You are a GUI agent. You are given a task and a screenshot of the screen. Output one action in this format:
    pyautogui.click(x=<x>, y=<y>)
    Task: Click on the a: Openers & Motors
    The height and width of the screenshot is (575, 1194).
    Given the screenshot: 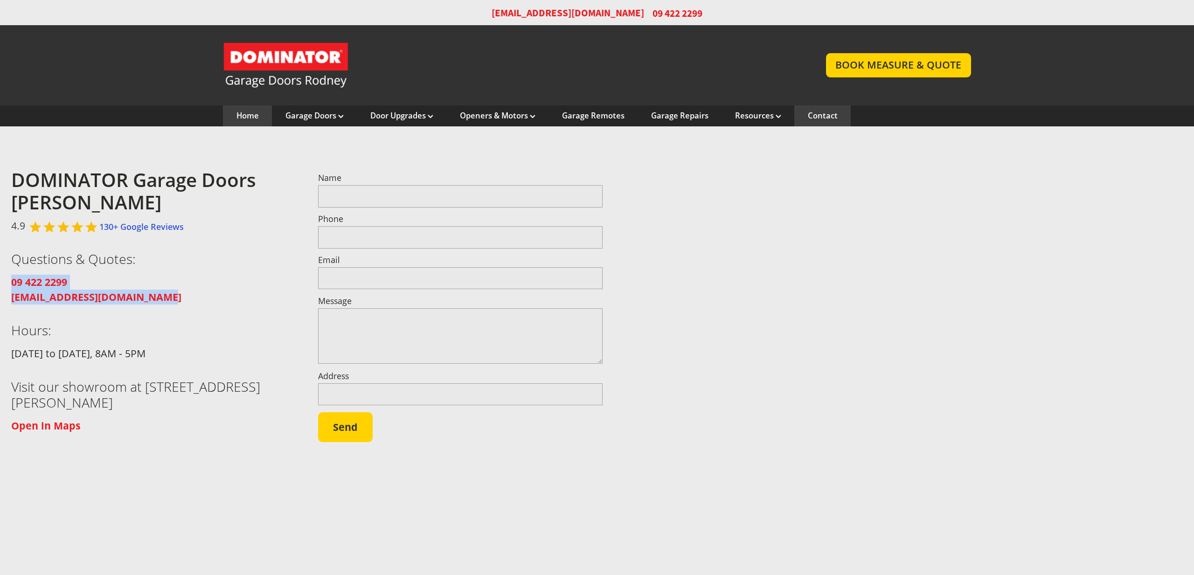 What is the action you would take?
    pyautogui.click(x=498, y=116)
    